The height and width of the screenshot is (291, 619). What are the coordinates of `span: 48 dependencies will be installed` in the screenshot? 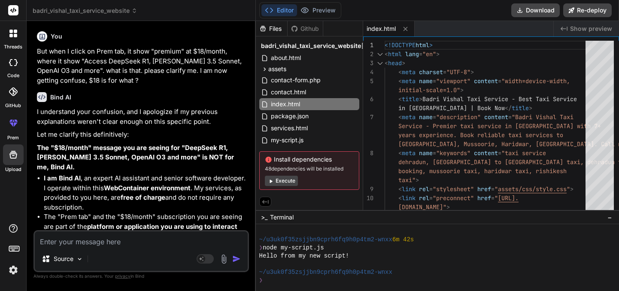 It's located at (309, 169).